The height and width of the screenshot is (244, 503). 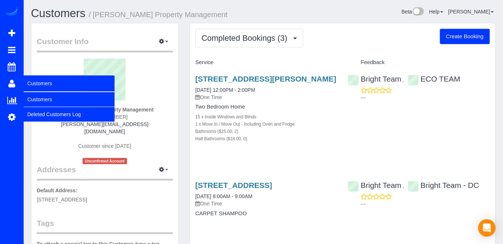 I want to click on h4: Feedback, so click(x=419, y=62).